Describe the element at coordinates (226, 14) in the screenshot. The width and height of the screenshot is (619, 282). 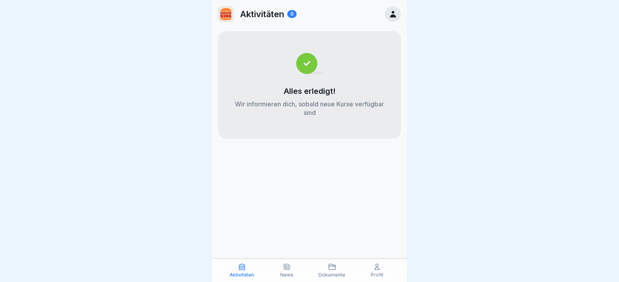
I see `img: w2f18lwxr3adf3talrpwf6id.png` at that location.